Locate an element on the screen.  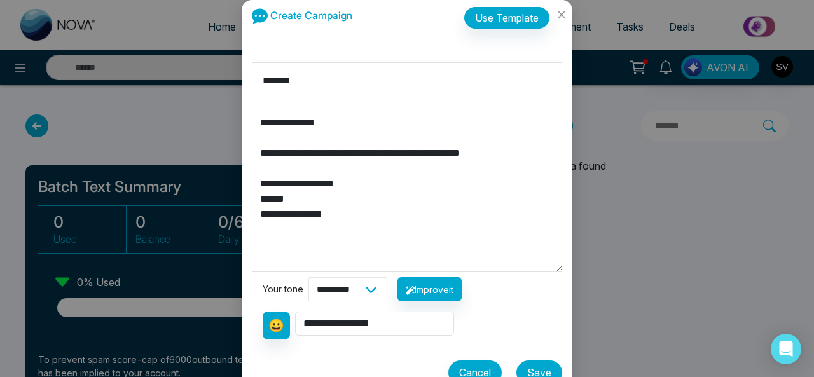
button: Improveit is located at coordinates (429, 289).